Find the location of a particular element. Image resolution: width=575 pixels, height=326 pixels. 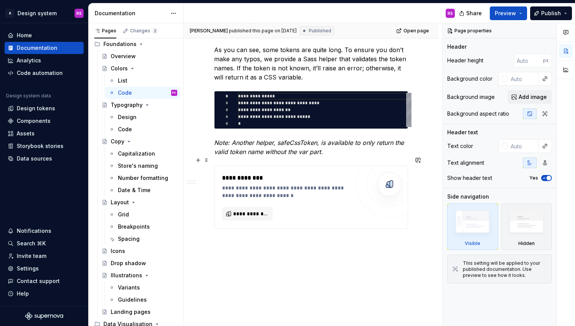

a: Variants is located at coordinates (143, 287).